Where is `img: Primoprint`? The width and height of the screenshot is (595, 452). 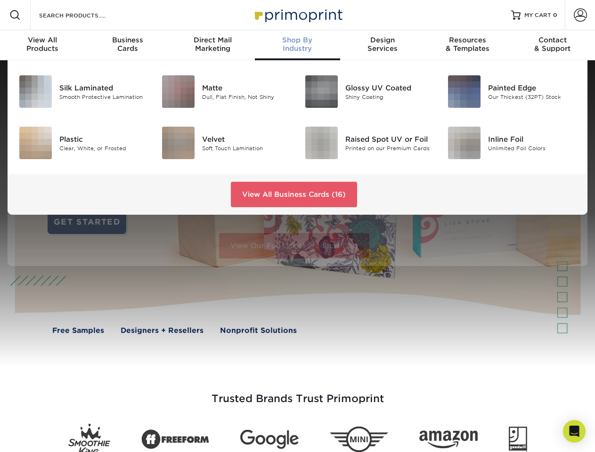
img: Primoprint is located at coordinates (298, 15).